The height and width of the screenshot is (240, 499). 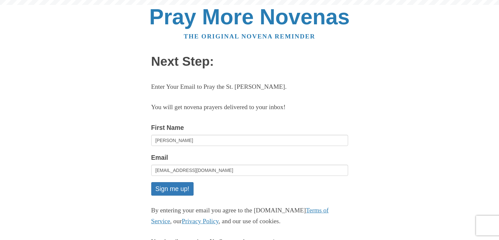 What do you see at coordinates (172, 188) in the screenshot?
I see `button: Sign me up!` at bounding box center [172, 188].